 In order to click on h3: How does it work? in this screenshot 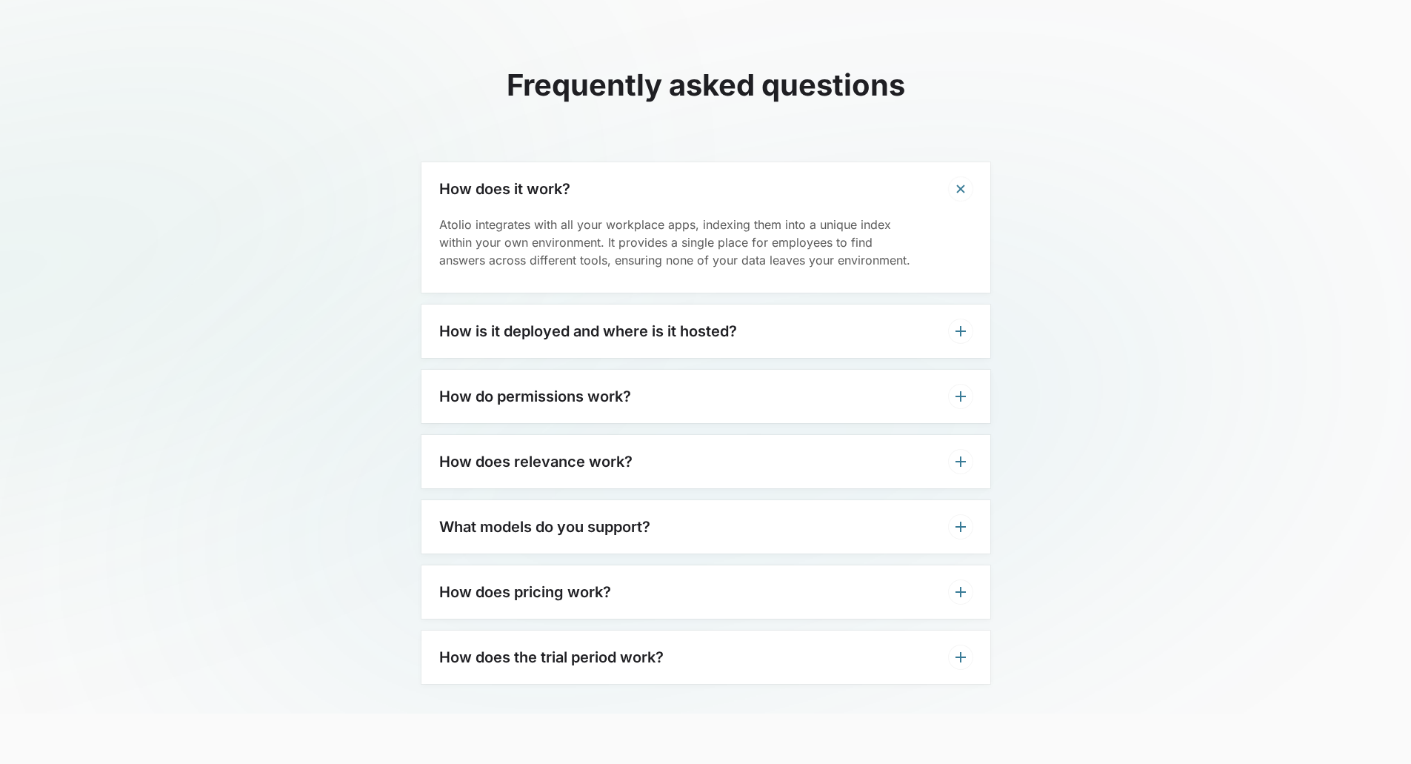, I will do `click(504, 189)`.